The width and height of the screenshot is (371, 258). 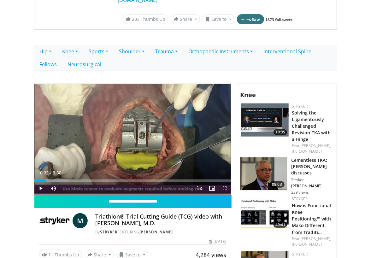 What do you see at coordinates (133, 139) in the screenshot?
I see `video-js: Video Player` at bounding box center [133, 139].